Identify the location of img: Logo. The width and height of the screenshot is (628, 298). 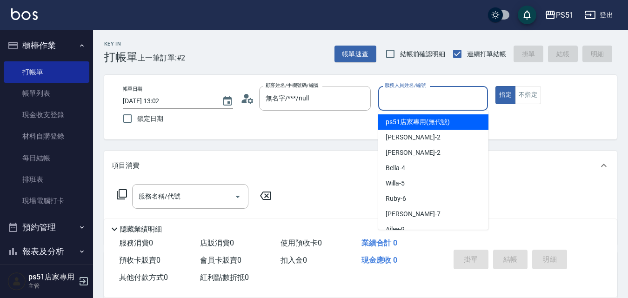
(24, 14).